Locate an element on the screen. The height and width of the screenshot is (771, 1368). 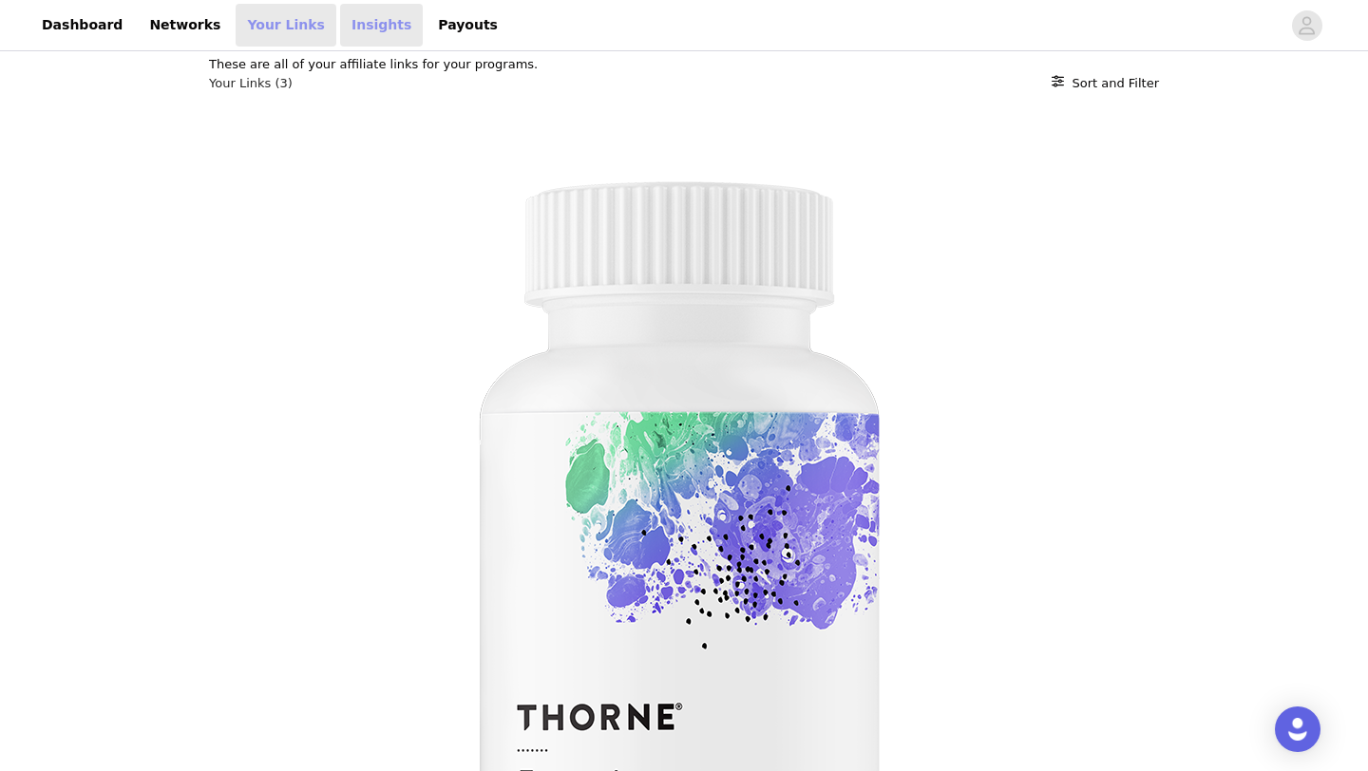
h3: Your Links (3) is located at coordinates (251, 84).